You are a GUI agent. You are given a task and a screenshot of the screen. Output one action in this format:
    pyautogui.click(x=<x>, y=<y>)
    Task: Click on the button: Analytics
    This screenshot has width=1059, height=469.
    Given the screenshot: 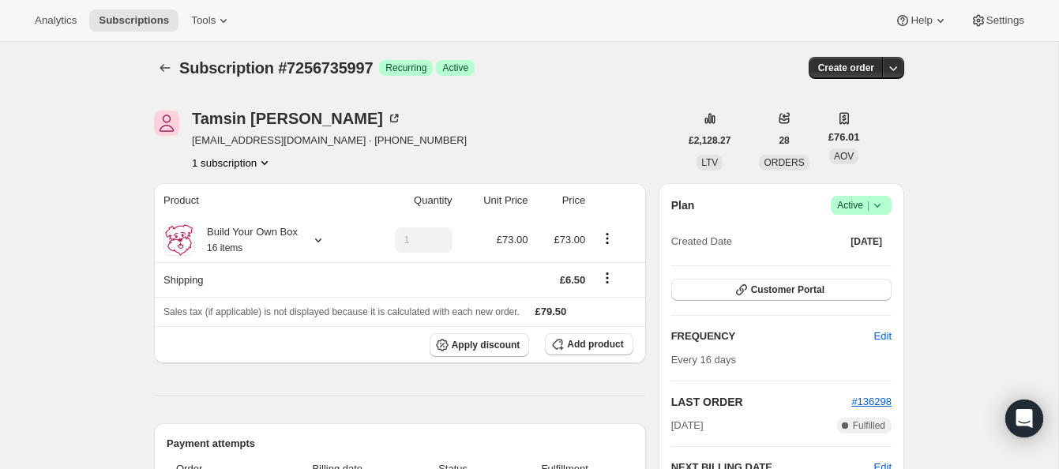 What is the action you would take?
    pyautogui.click(x=55, y=21)
    